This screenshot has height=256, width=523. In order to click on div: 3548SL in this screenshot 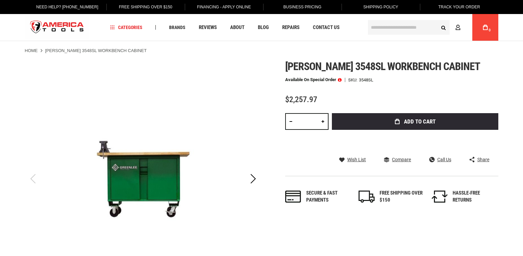, I will do `click(366, 80)`.